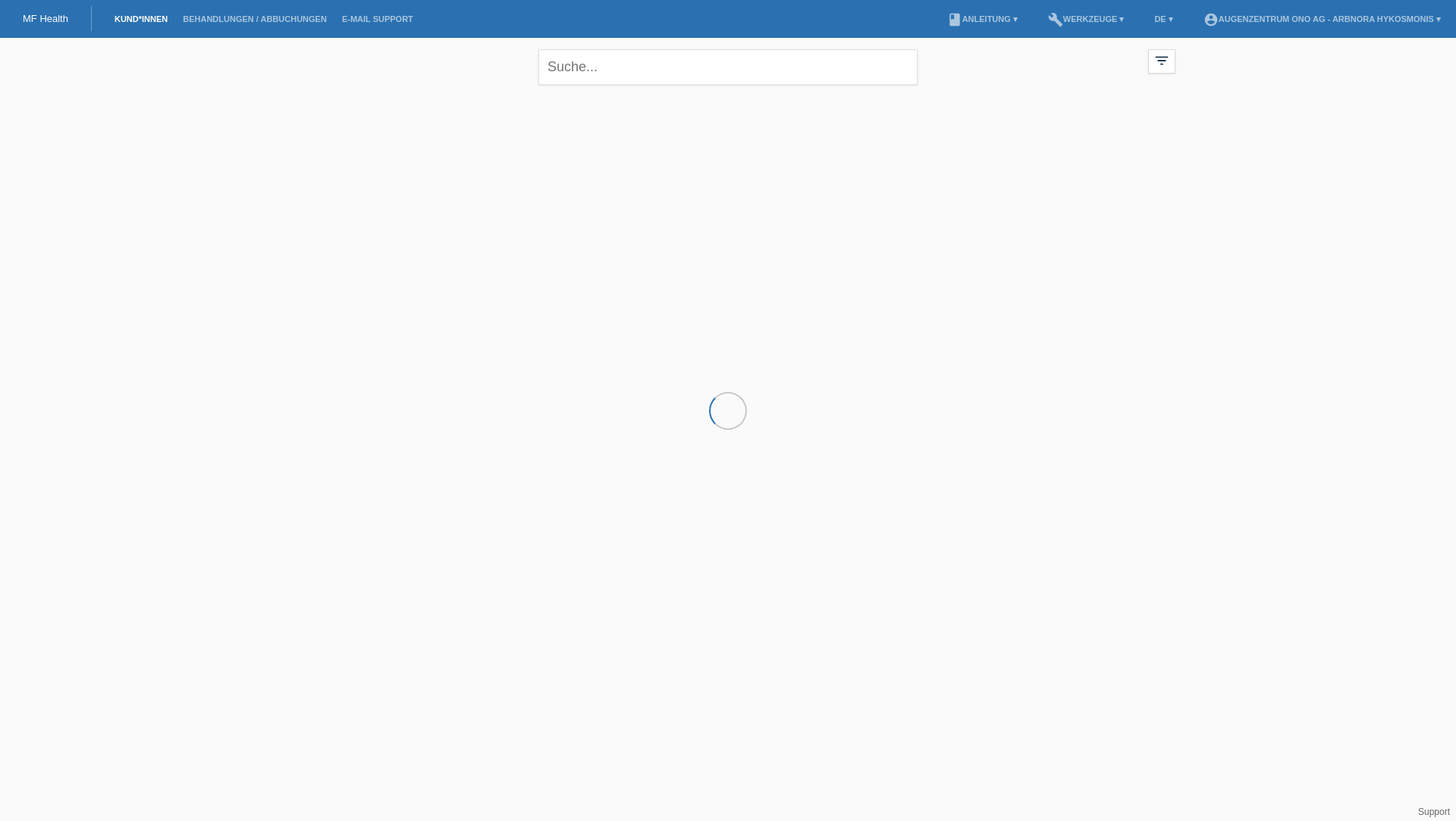 The height and width of the screenshot is (821, 1456). I want to click on a: E-Mail Support, so click(377, 19).